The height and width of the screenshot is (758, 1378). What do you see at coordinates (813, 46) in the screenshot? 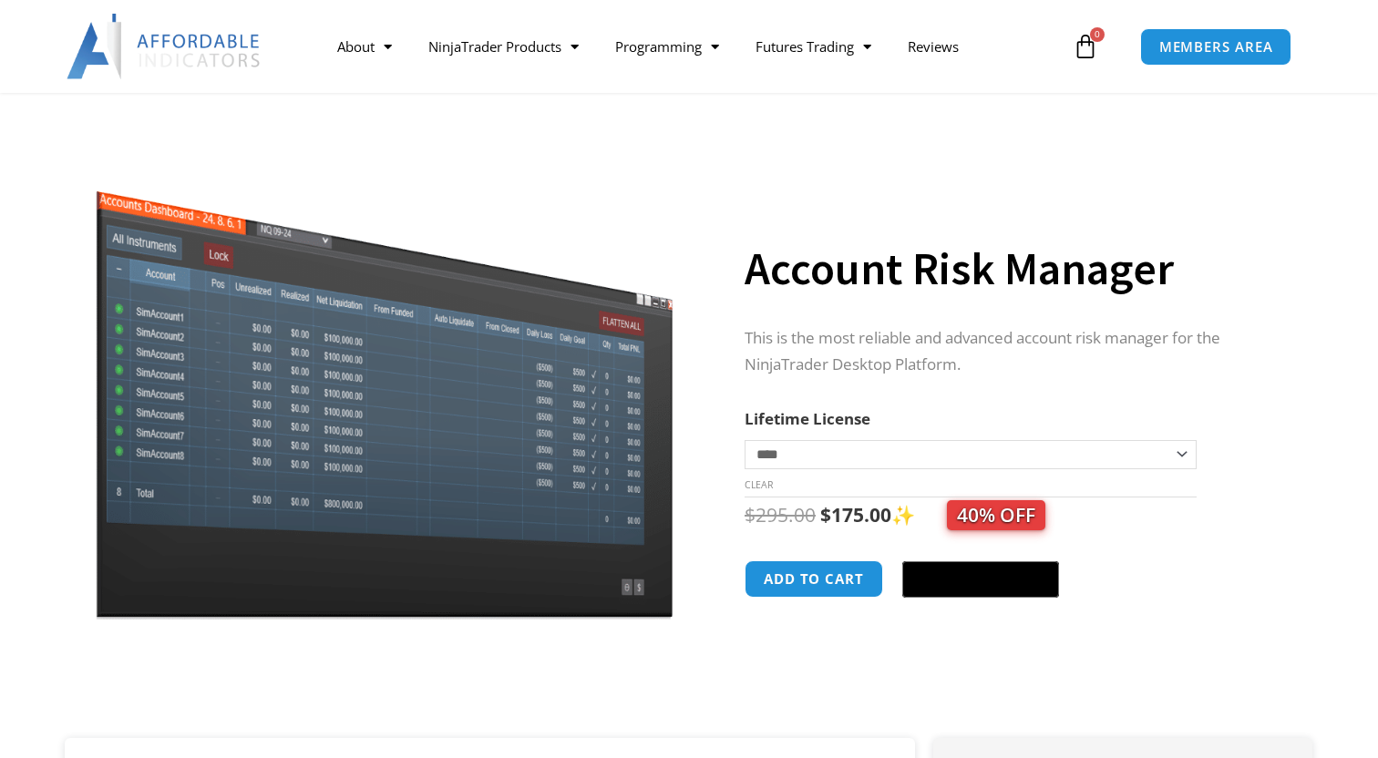
I see `a: Futures Trading` at bounding box center [813, 46].